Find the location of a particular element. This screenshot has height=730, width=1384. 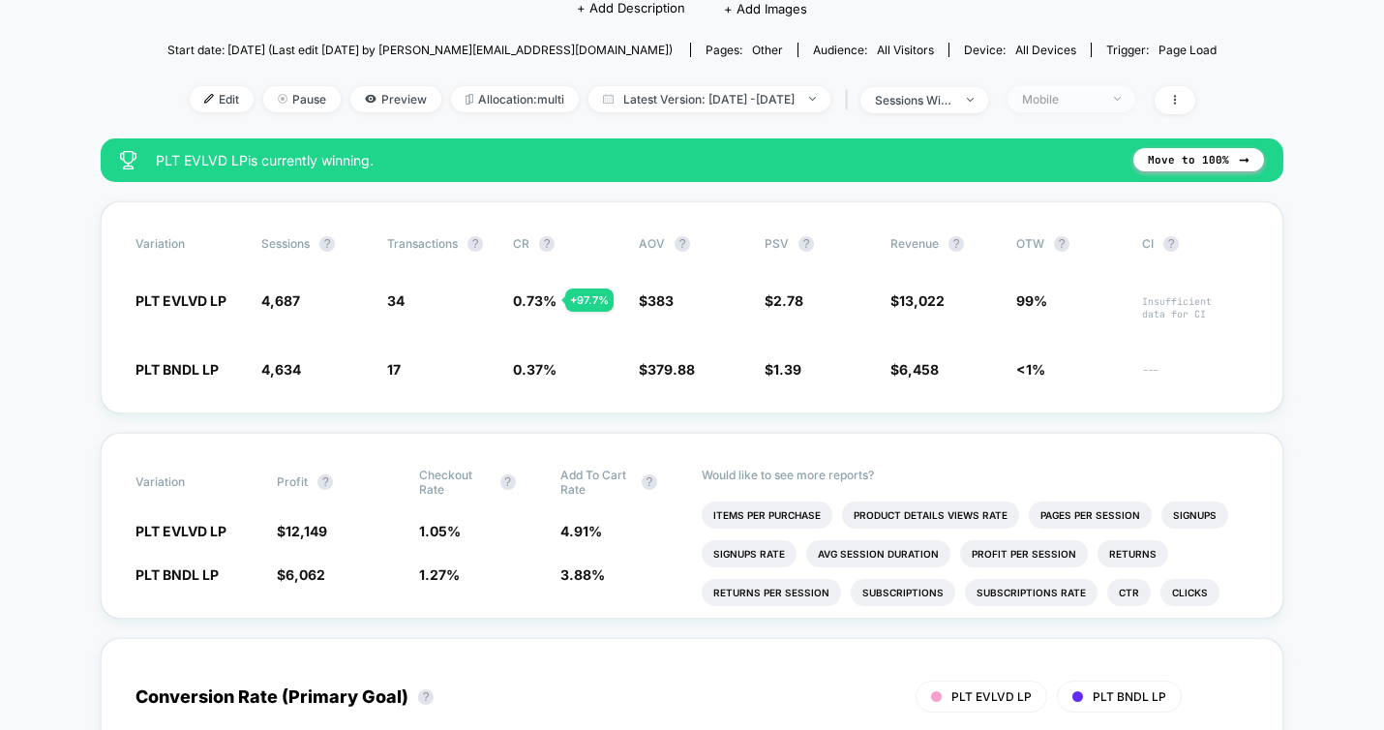

span: 3.88 % is located at coordinates (583, 574).